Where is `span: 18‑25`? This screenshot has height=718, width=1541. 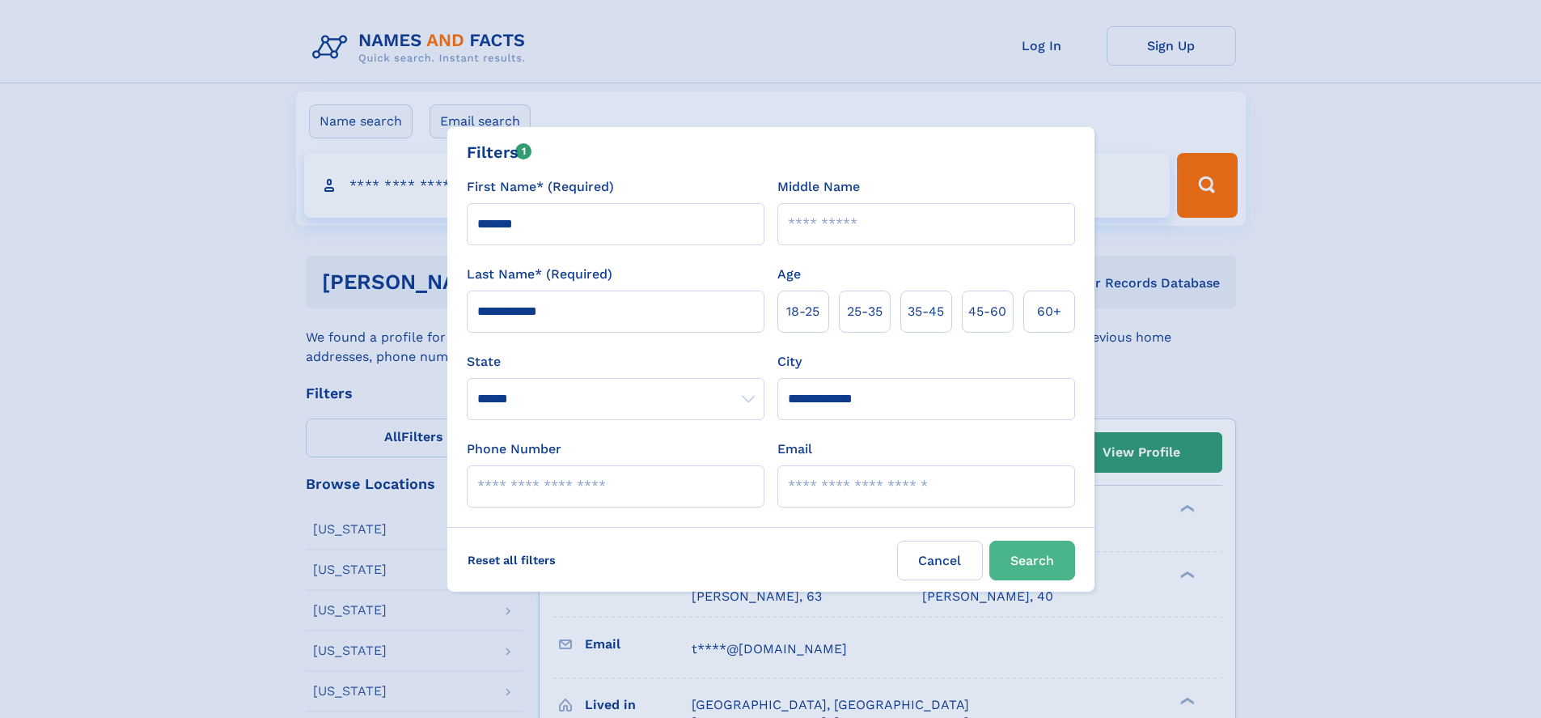
span: 18‑25 is located at coordinates (803, 312).